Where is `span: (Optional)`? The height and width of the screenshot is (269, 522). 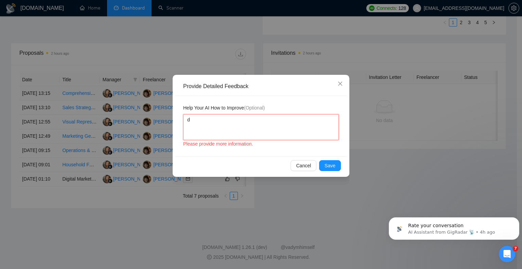
span: (Optional) is located at coordinates (254, 108).